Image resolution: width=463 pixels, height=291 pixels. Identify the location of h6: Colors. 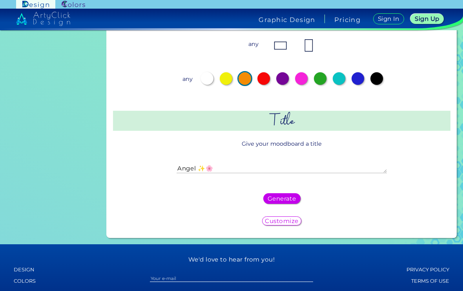
(58, 281).